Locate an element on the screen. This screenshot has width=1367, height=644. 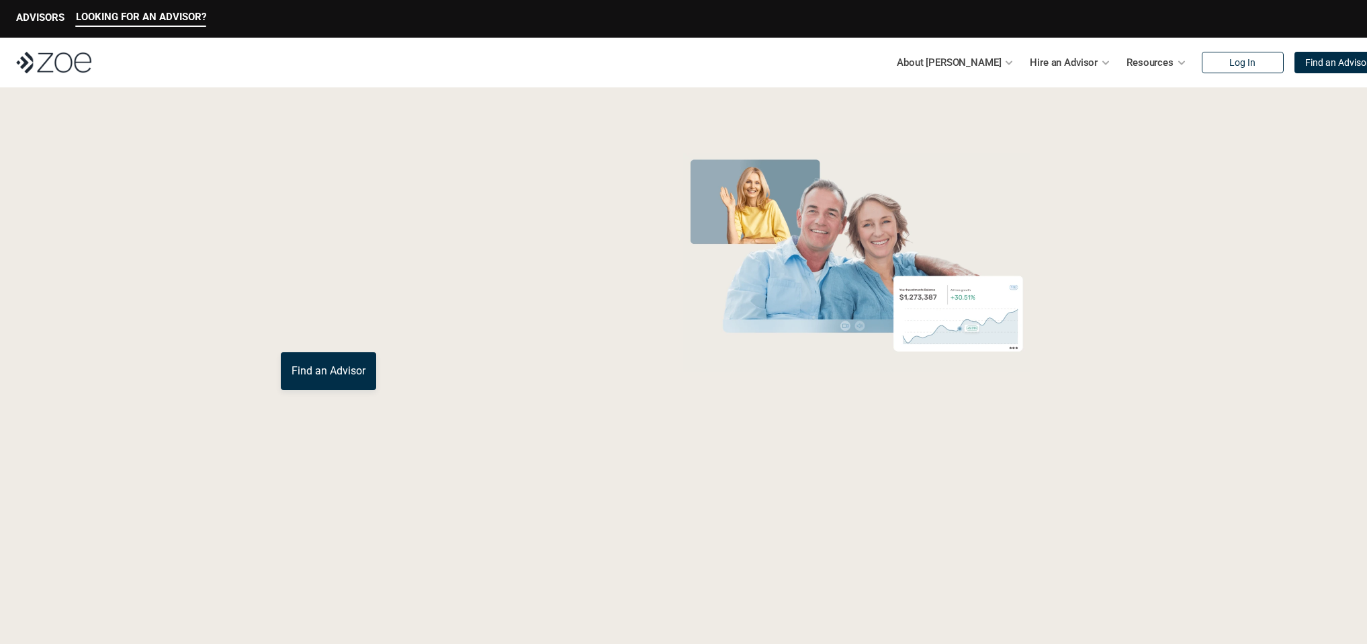
img: Zoe Financial Hero Image is located at coordinates (857, 262).